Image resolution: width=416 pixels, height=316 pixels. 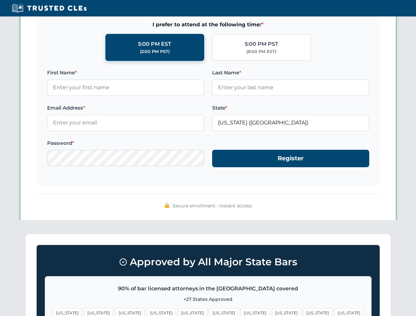 What do you see at coordinates (125, 88) in the screenshot?
I see `input: Enter your first name` at bounding box center [125, 88].